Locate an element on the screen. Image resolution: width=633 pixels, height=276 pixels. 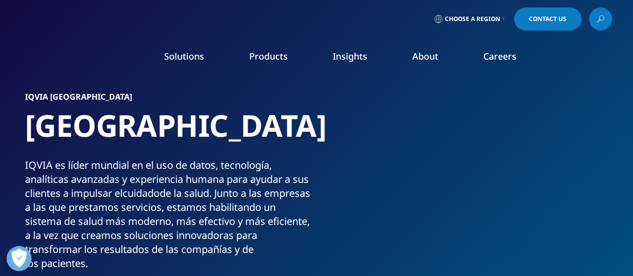
a: Contact Us is located at coordinates (547, 19).